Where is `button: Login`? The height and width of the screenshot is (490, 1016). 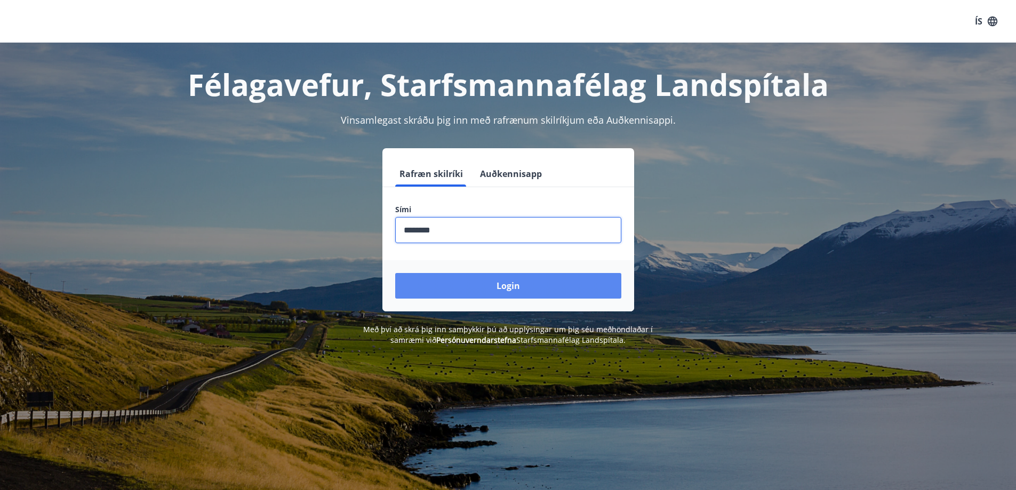
button: Login is located at coordinates (508, 286).